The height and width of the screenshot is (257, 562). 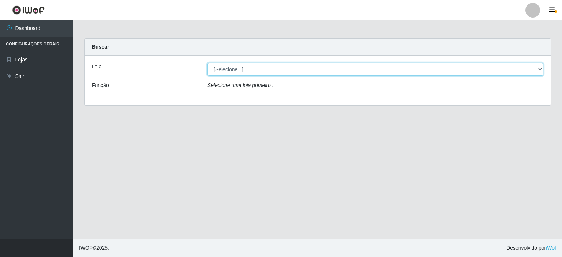 What do you see at coordinates (100, 47) in the screenshot?
I see `strong: Buscar` at bounding box center [100, 47].